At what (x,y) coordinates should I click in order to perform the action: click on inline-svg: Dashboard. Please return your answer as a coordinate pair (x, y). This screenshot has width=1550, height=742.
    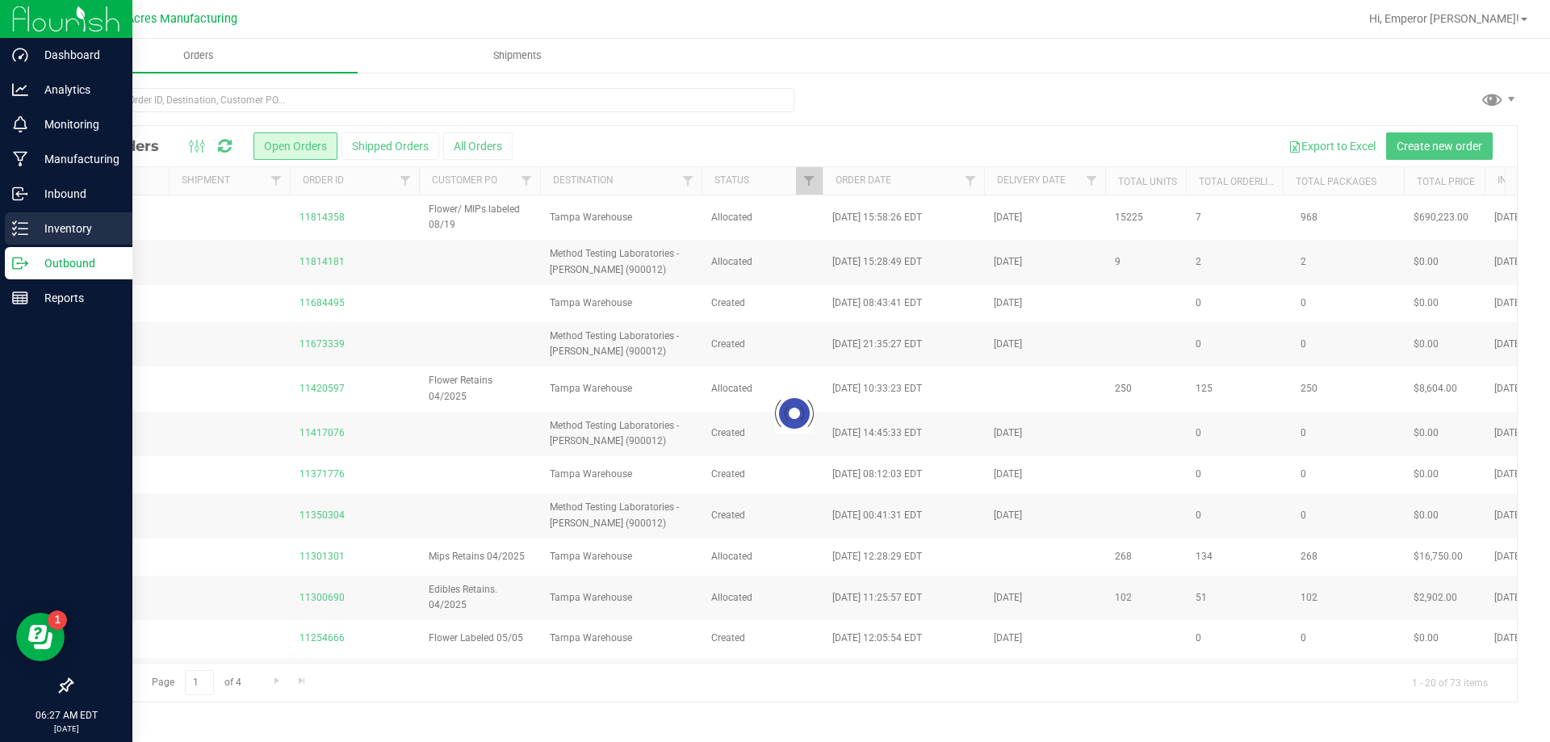
    Looking at the image, I should click on (20, 55).